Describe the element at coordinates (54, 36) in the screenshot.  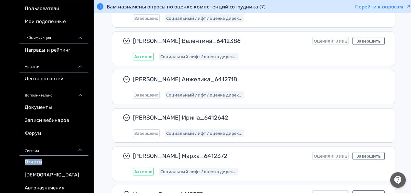
I see `div: Геймификация` at that location.